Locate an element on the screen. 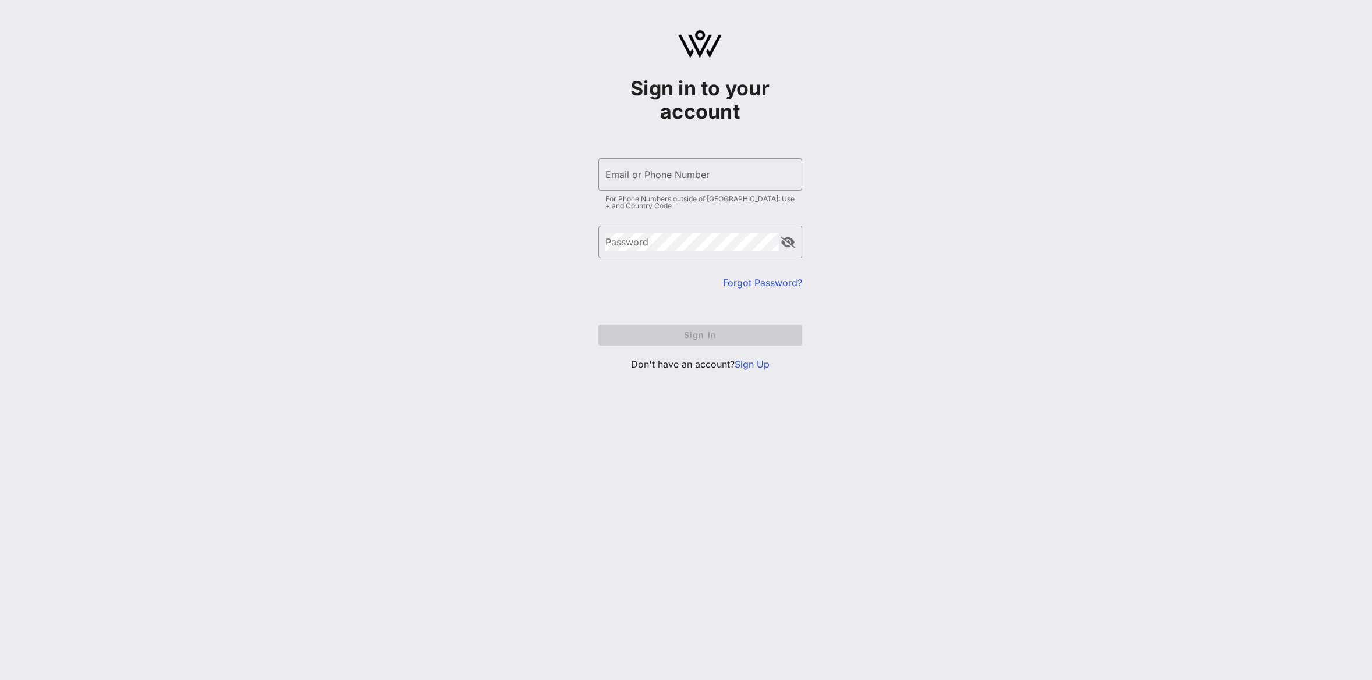 The image size is (1372, 680). a: Forgot Password? is located at coordinates (762, 283).